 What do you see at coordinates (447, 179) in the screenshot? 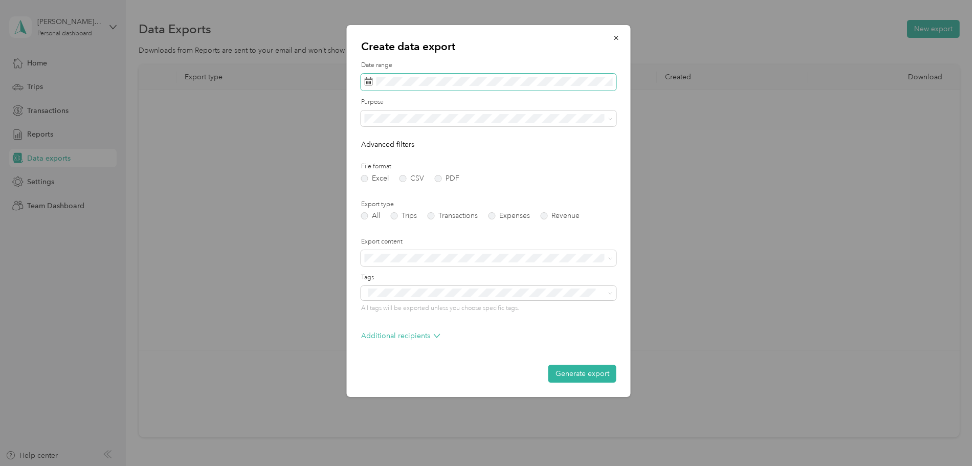
I see `label: PDF` at bounding box center [447, 179].